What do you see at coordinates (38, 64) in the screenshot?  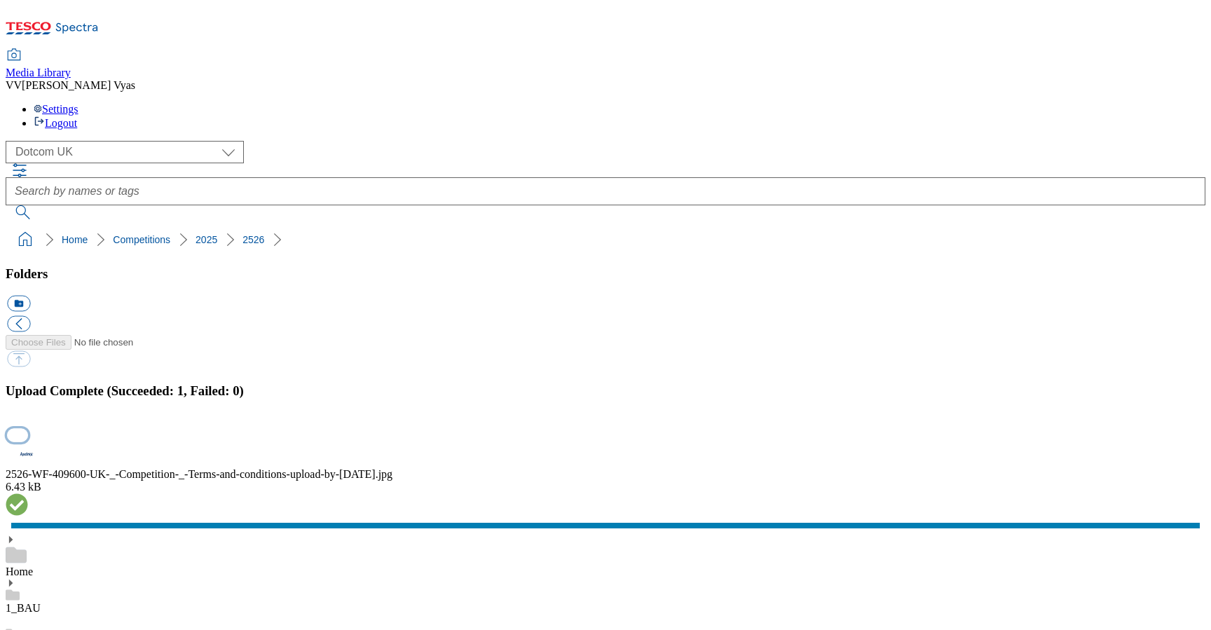 I see `a: Media Library` at bounding box center [38, 64].